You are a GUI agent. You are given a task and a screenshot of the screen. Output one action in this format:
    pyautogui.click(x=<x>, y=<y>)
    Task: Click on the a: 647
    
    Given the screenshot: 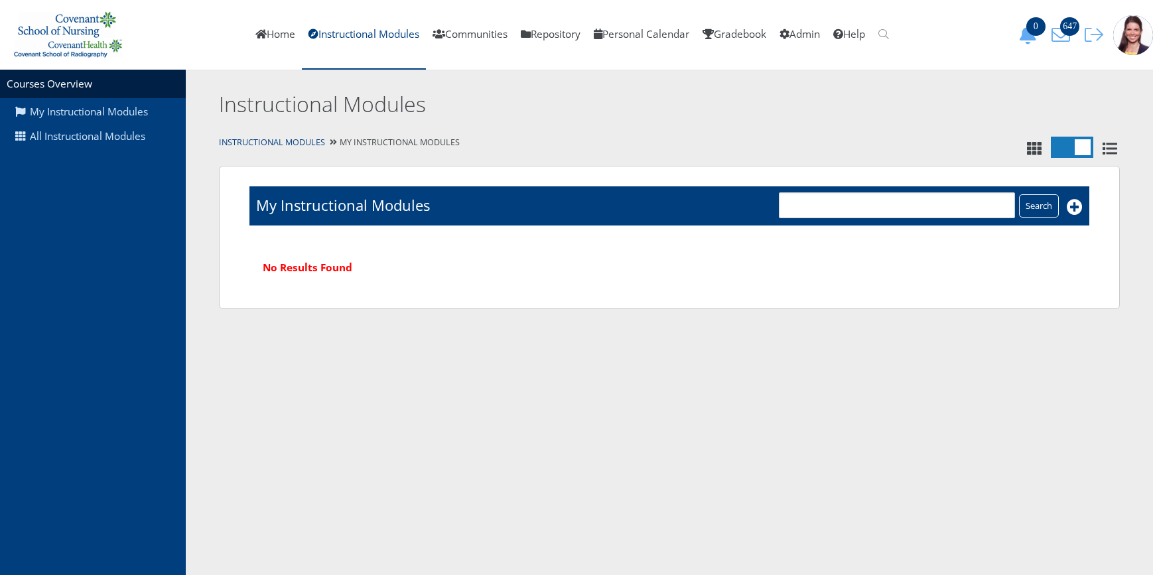 What is the action you would take?
    pyautogui.click(x=1063, y=34)
    